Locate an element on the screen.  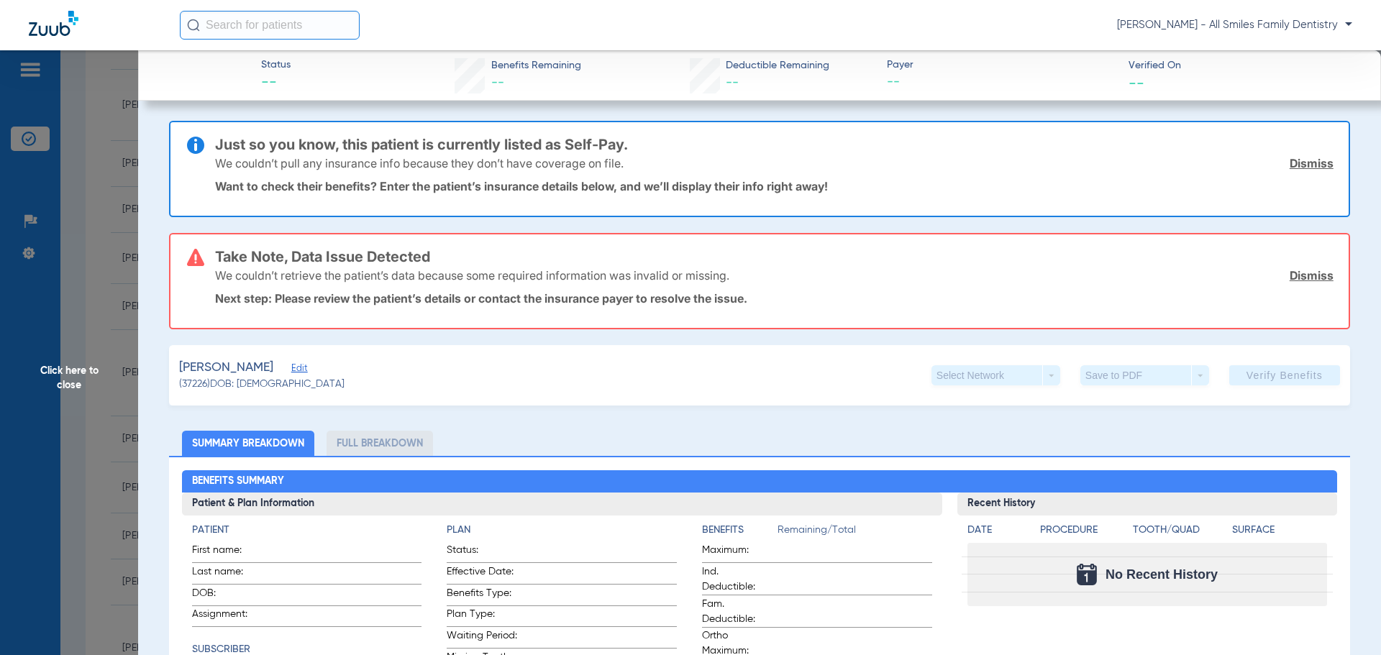
img: error-icon is located at coordinates (196, 257).